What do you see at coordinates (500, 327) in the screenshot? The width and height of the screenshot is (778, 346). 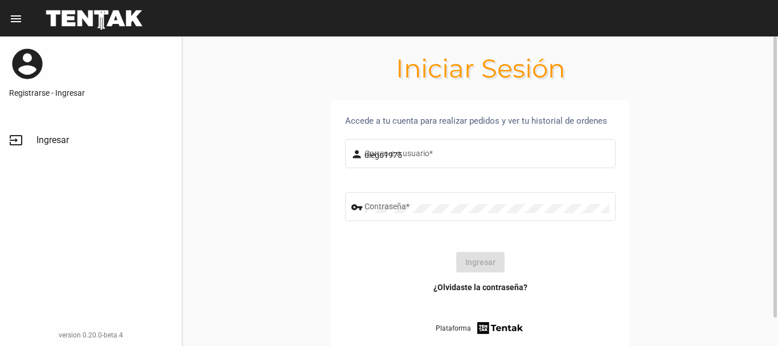 I see `img: tentak-firm.png` at bounding box center [500, 327].